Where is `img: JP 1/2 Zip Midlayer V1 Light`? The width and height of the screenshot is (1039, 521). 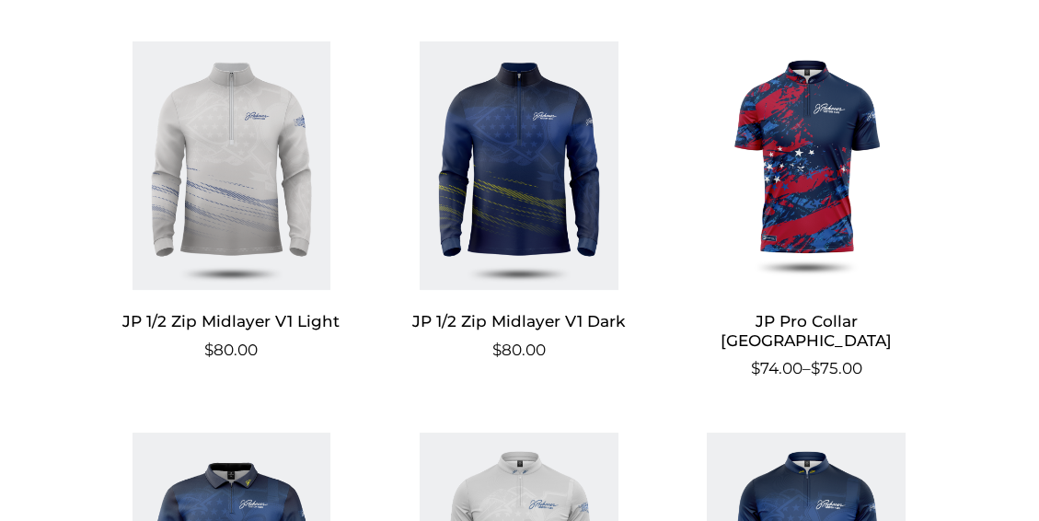 img: JP 1/2 Zip Midlayer V1 Light is located at coordinates (232, 166).